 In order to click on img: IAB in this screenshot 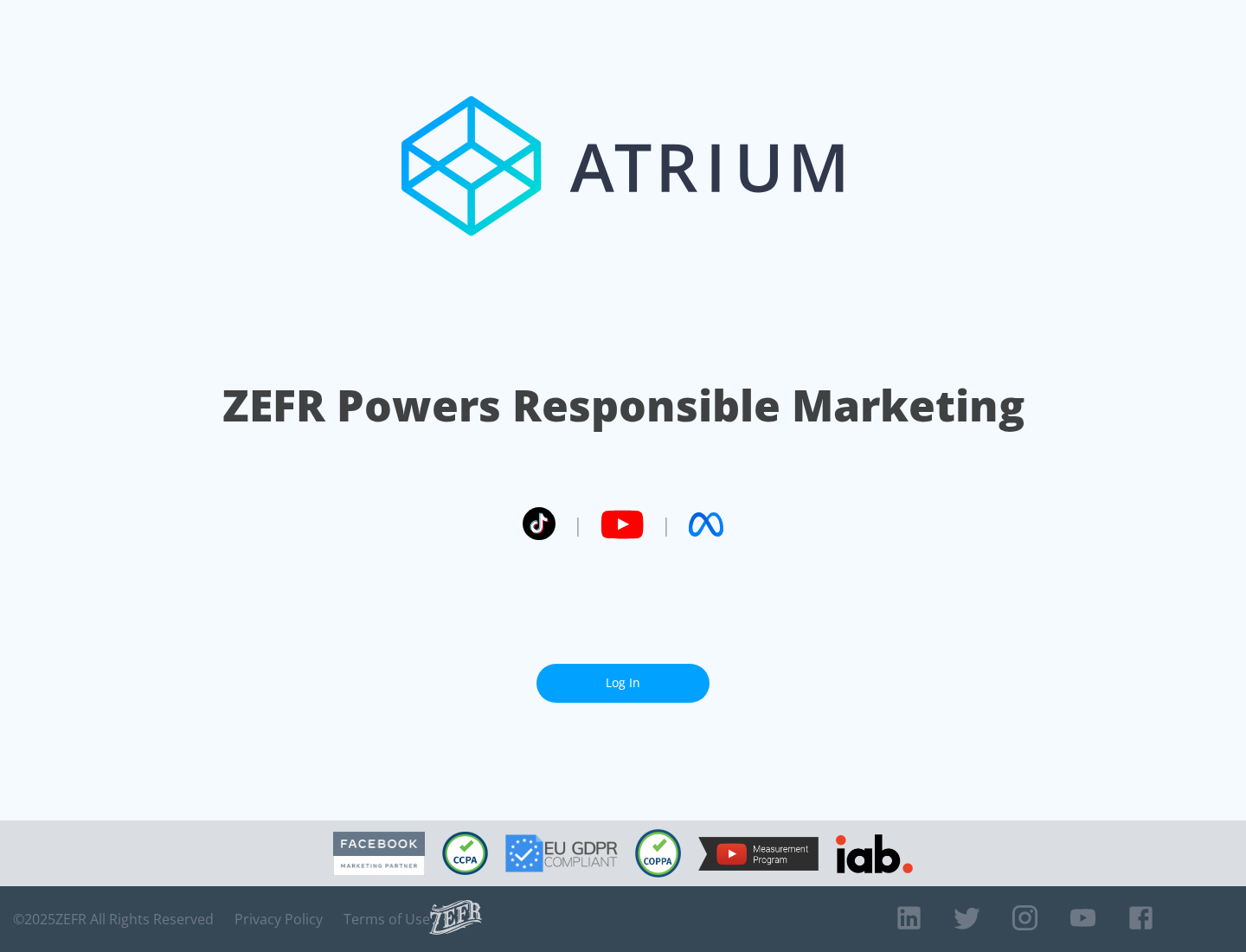, I will do `click(874, 854)`.